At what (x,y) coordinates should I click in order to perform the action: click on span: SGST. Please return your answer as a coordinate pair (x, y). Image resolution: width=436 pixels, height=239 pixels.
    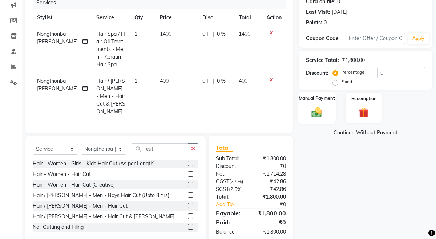
    Looking at the image, I should click on (223, 189).